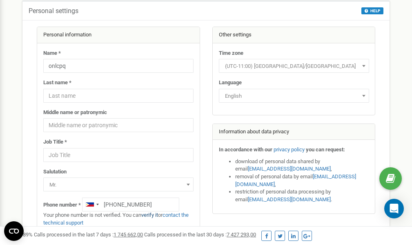 The width and height of the screenshot is (412, 245). Describe the element at coordinates (294, 66) in the screenshot. I see `span: (UTC-11:00) Pacific/Midway` at that location.